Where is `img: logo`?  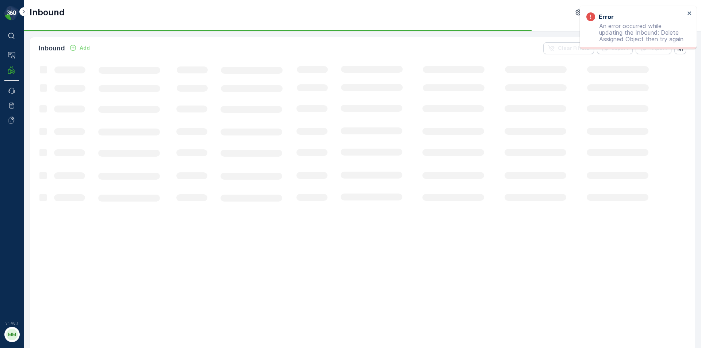
img: logo is located at coordinates (12, 13).